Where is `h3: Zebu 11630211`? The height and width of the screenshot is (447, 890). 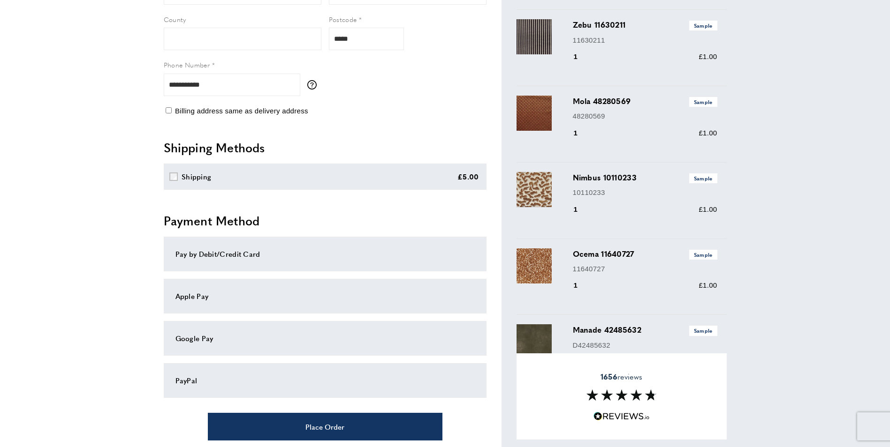 h3: Zebu 11630211 is located at coordinates (645, 25).